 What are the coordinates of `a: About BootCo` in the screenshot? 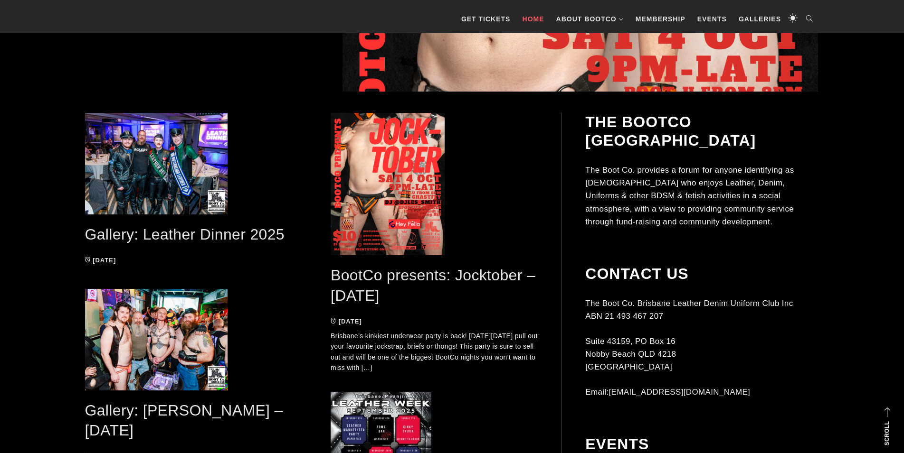 It's located at (590, 19).